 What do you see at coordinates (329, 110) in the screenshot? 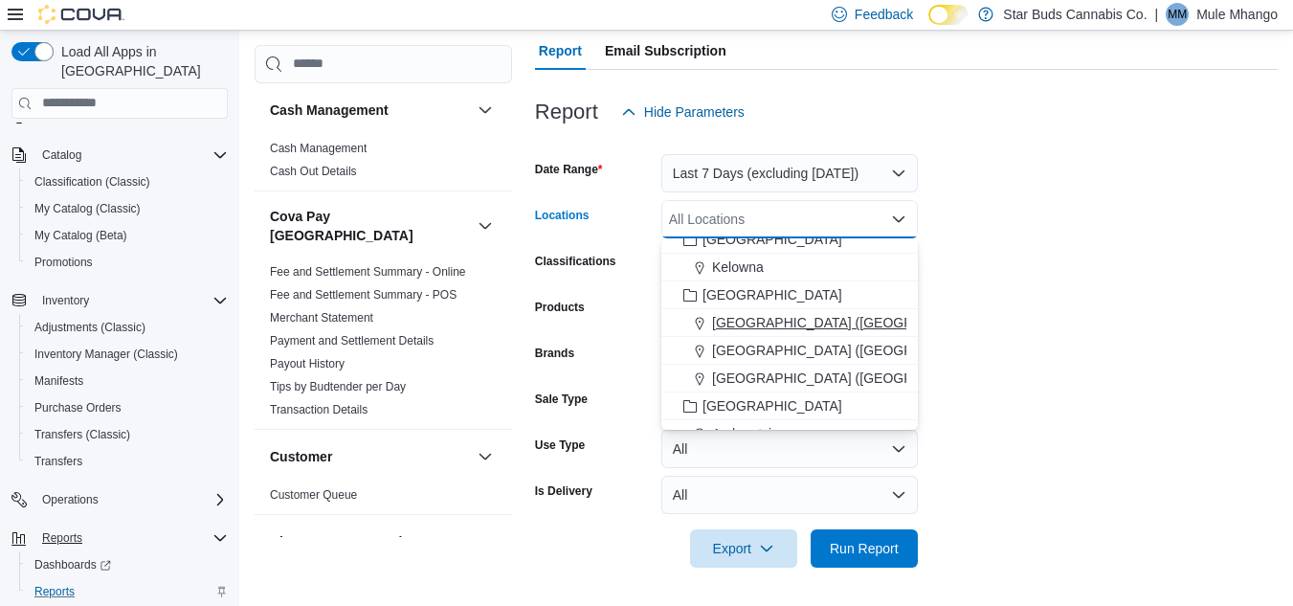
I see `h3: Cash Management` at bounding box center [329, 110].